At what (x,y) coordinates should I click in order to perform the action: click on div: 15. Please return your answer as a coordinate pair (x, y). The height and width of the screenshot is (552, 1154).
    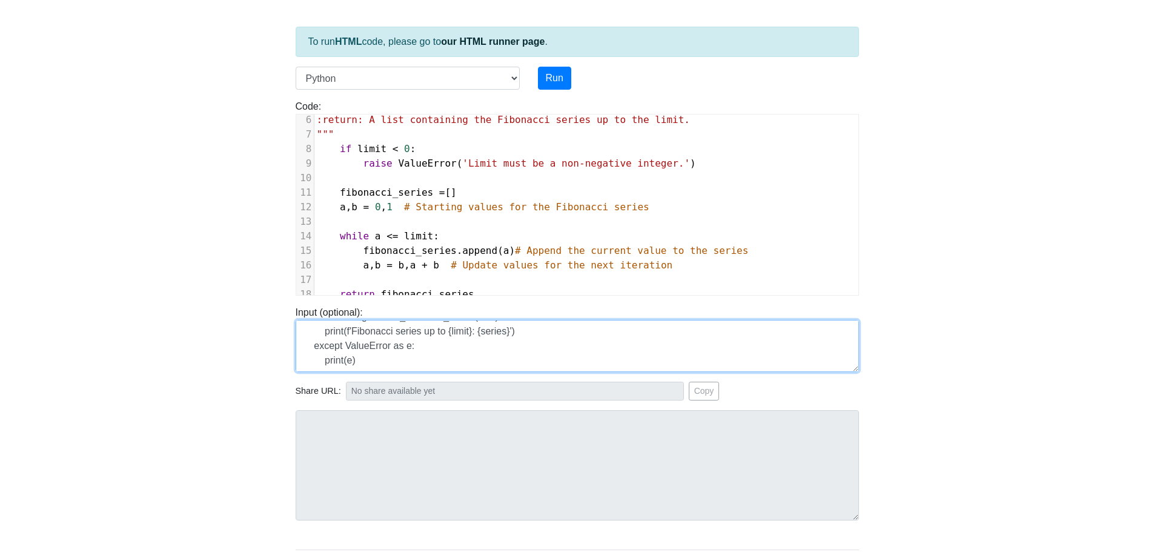
    Looking at the image, I should click on (305, 251).